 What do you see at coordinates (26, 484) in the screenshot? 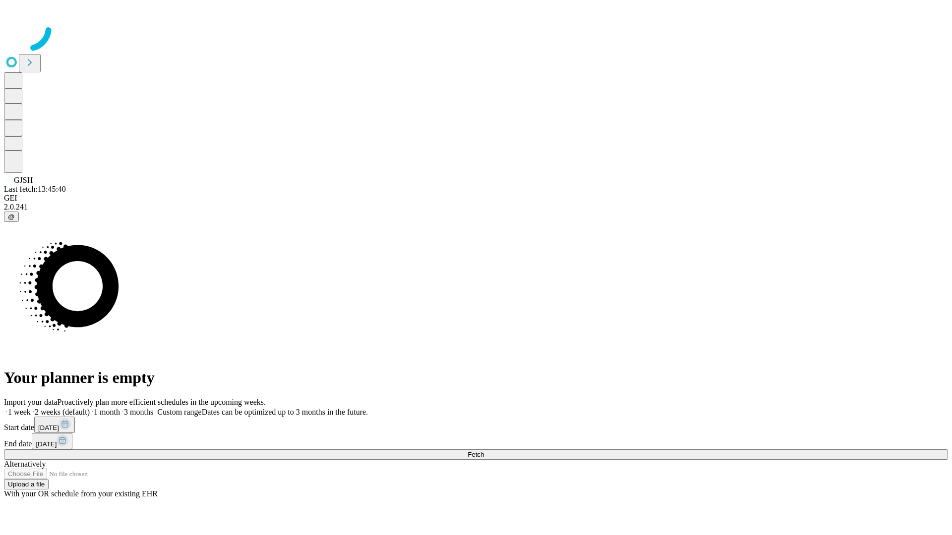
I see `button: Upload a file` at bounding box center [26, 484].